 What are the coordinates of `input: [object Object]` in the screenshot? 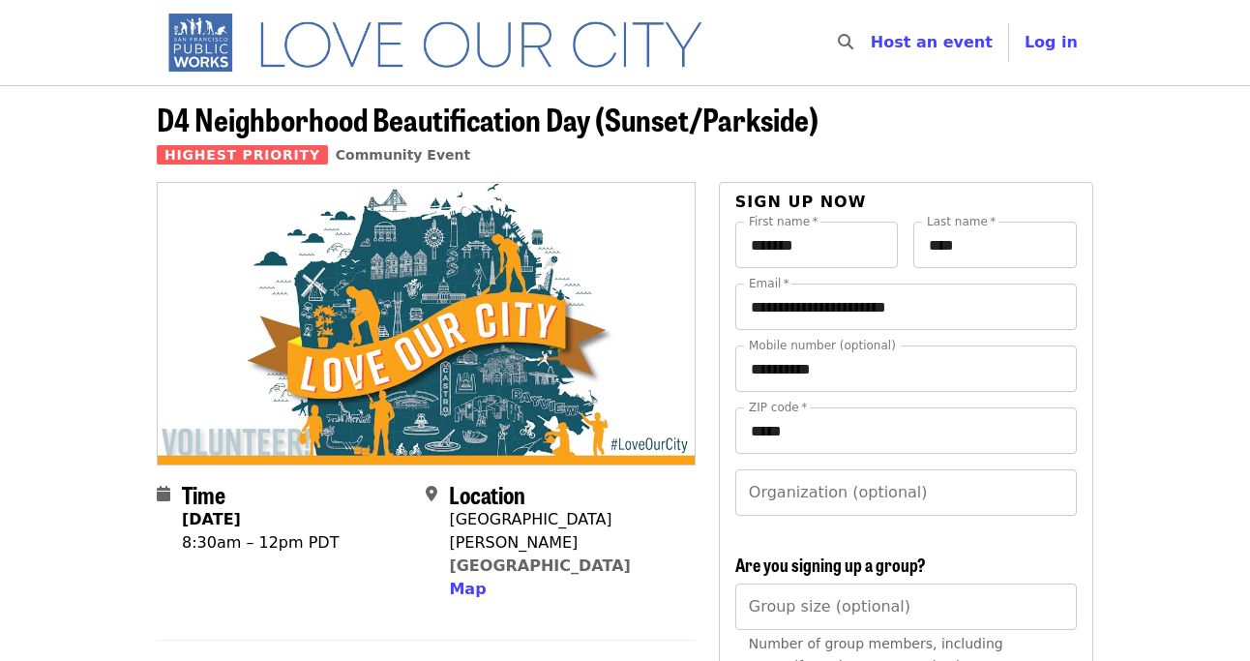 It's located at (906, 607).